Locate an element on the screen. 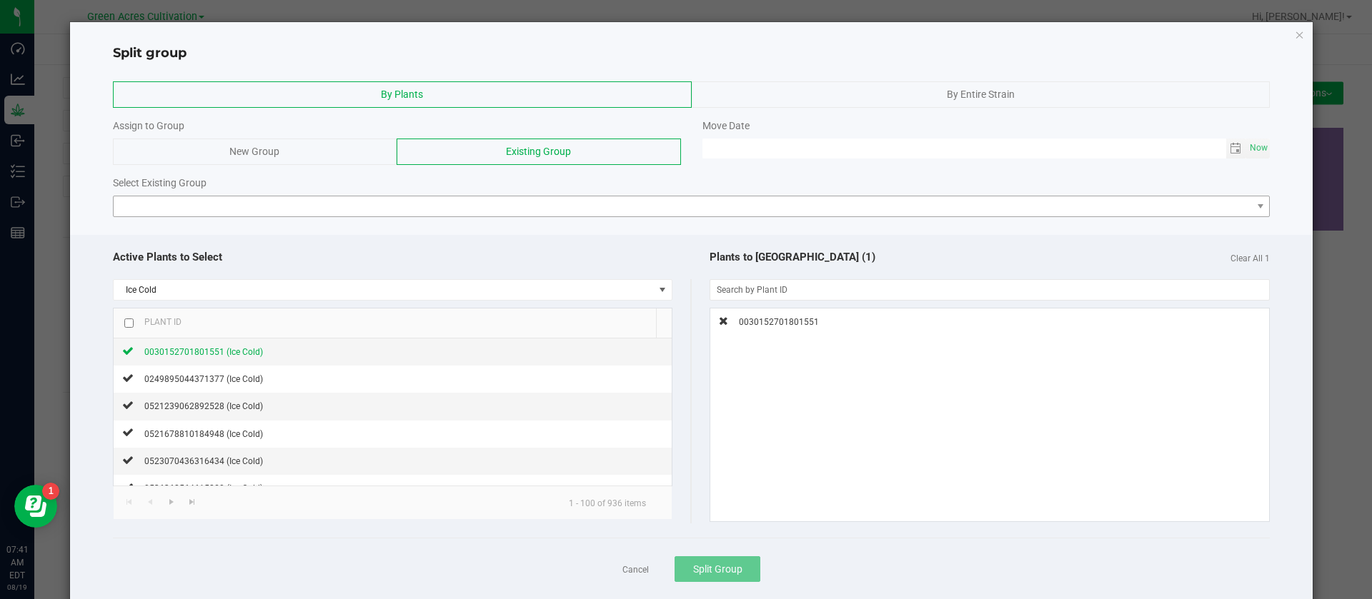  span: By Plants is located at coordinates (402, 94).